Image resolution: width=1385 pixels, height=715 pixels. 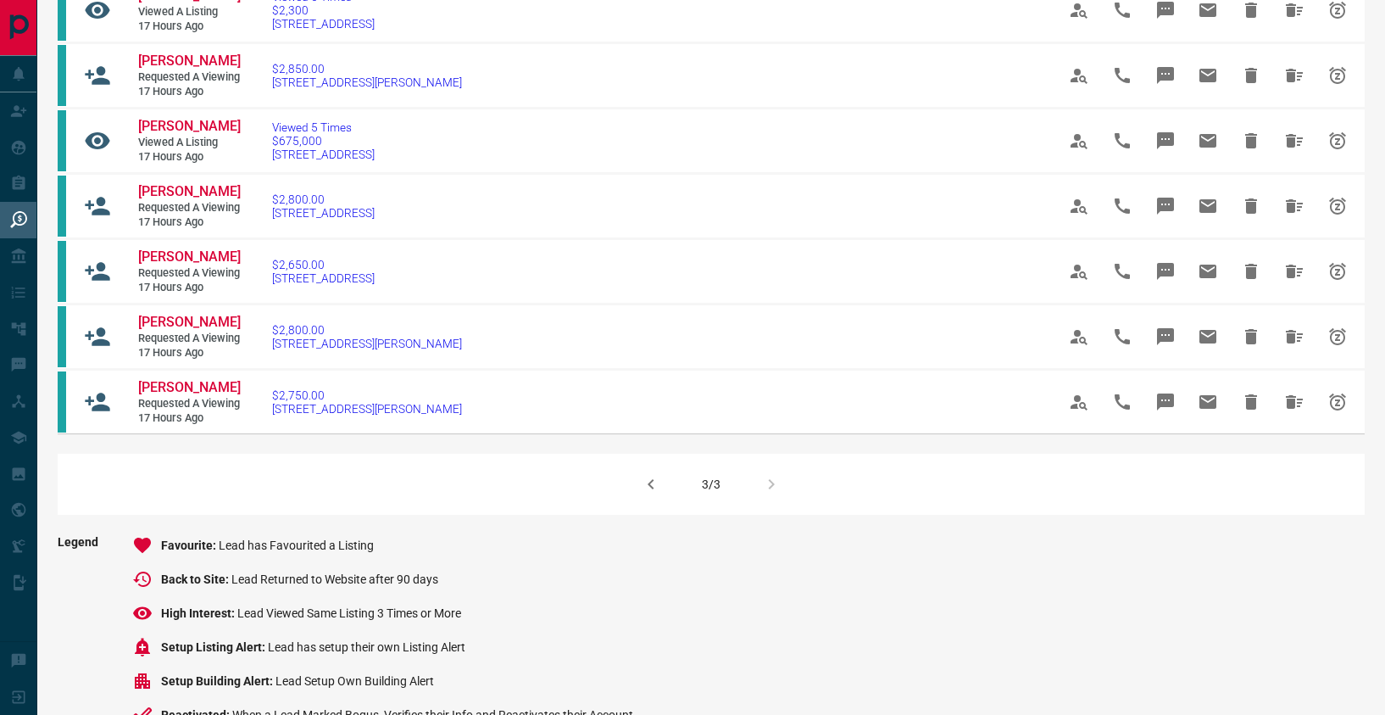 What do you see at coordinates (323, 141) in the screenshot?
I see `span: $675,000` at bounding box center [323, 141].